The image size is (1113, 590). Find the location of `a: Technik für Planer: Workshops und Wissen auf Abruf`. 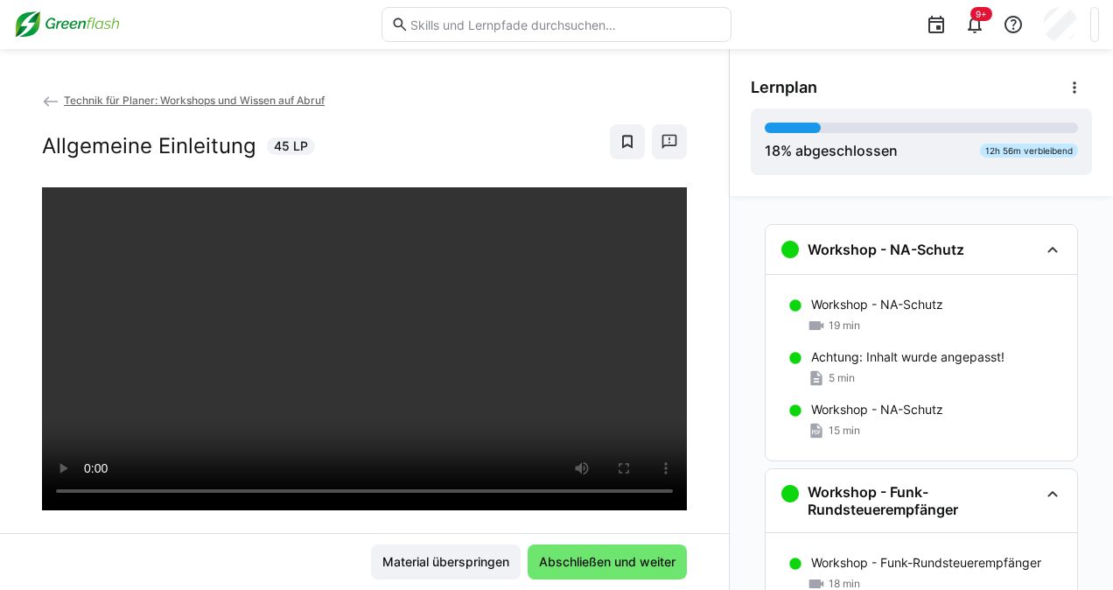

a: Technik für Planer: Workshops und Wissen auf Abruf is located at coordinates (183, 100).